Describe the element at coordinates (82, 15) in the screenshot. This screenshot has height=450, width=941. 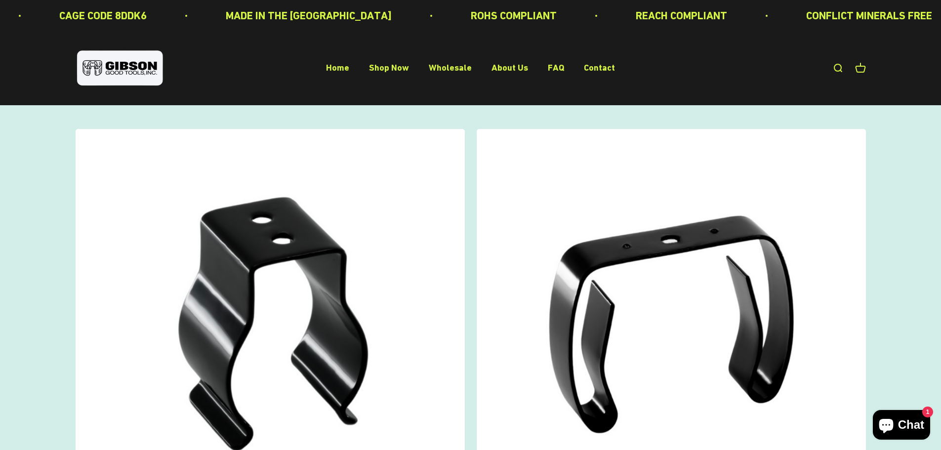
I see `p: CAGE CODE 8DDK6` at that location.